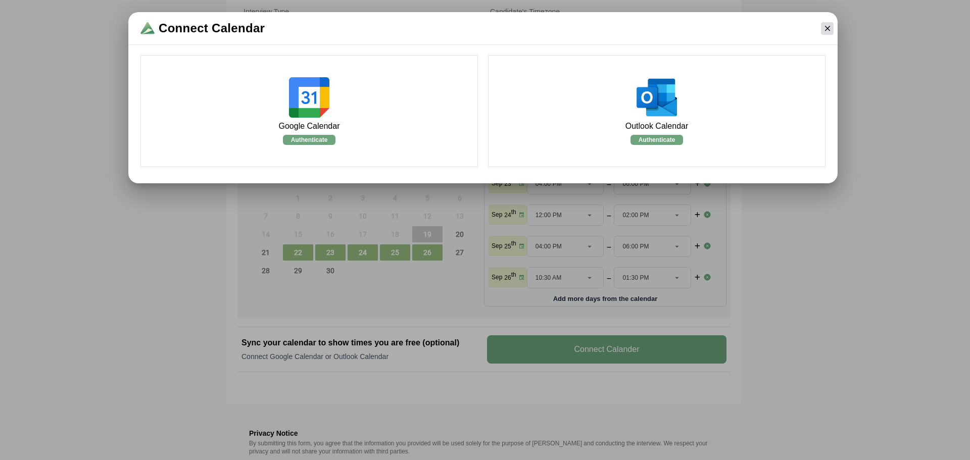 Image resolution: width=970 pixels, height=460 pixels. What do you see at coordinates (309, 126) in the screenshot?
I see `h1: Google Calendar` at bounding box center [309, 126].